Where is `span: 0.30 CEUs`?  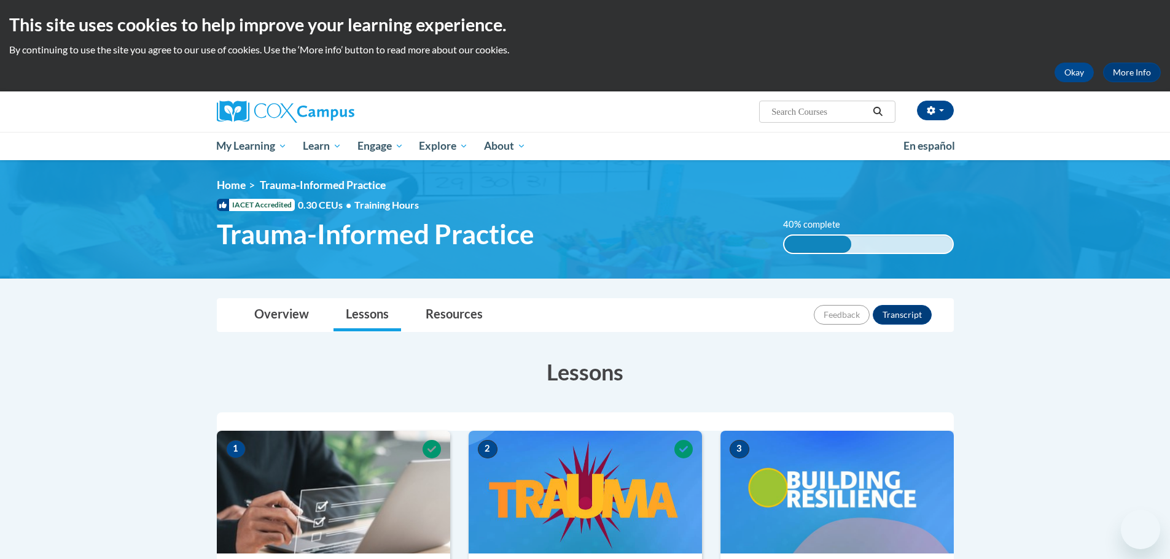
span: 0.30 CEUs is located at coordinates (326, 205).